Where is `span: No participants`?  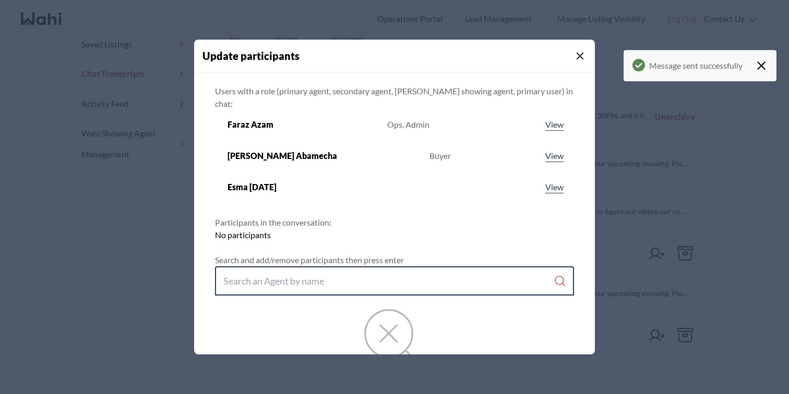
span: No participants is located at coordinates (243, 235).